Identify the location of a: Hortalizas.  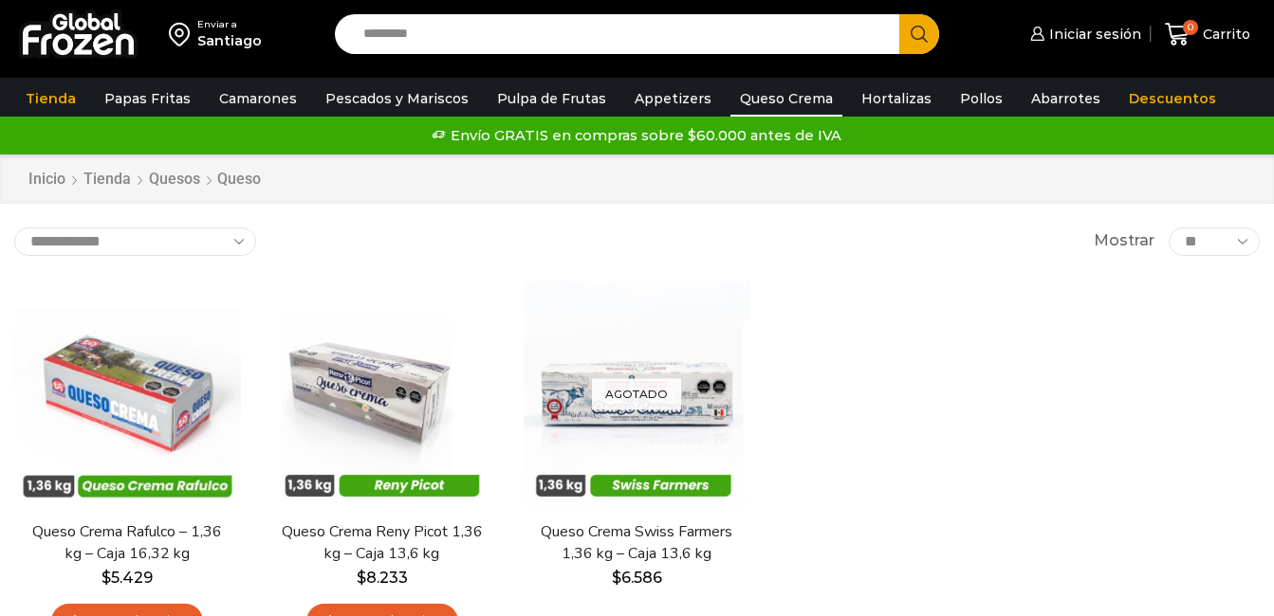
(896, 99).